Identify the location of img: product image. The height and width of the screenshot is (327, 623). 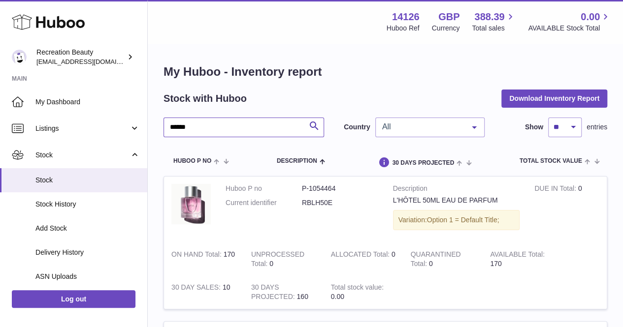
(191, 204).